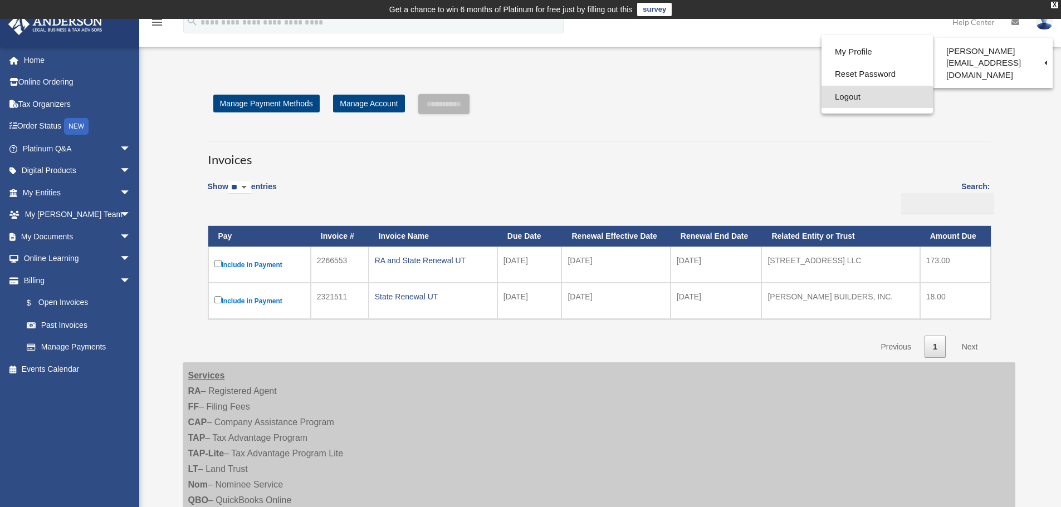  I want to click on a: 1, so click(935, 347).